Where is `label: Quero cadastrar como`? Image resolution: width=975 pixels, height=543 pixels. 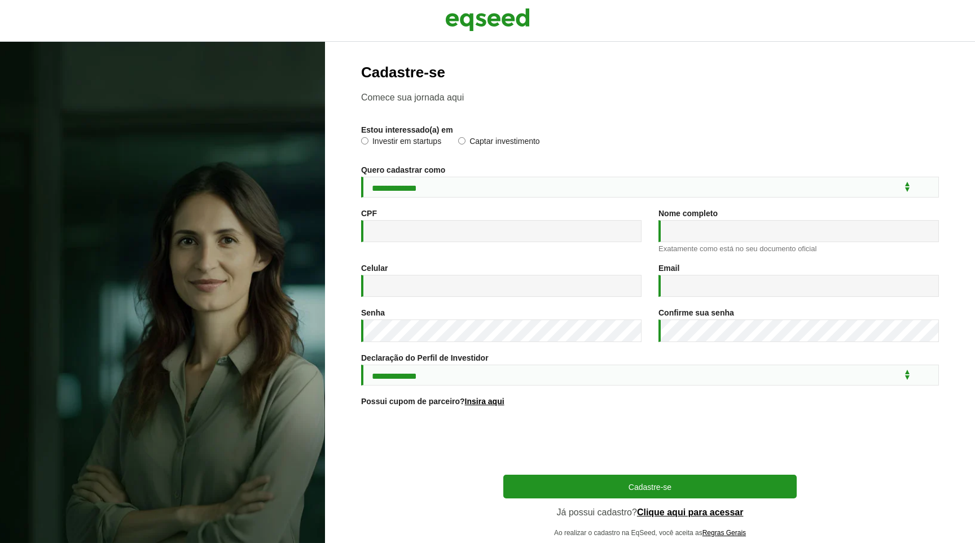 label: Quero cadastrar como is located at coordinates (403, 170).